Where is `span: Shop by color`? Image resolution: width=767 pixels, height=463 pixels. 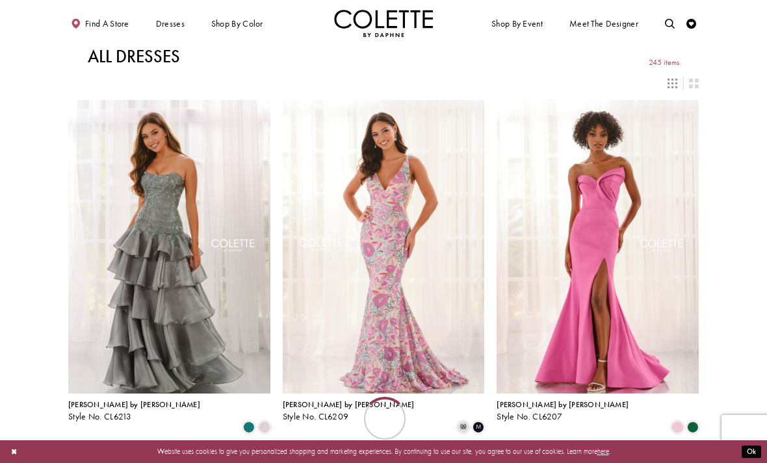
span: Shop by color is located at coordinates (237, 23).